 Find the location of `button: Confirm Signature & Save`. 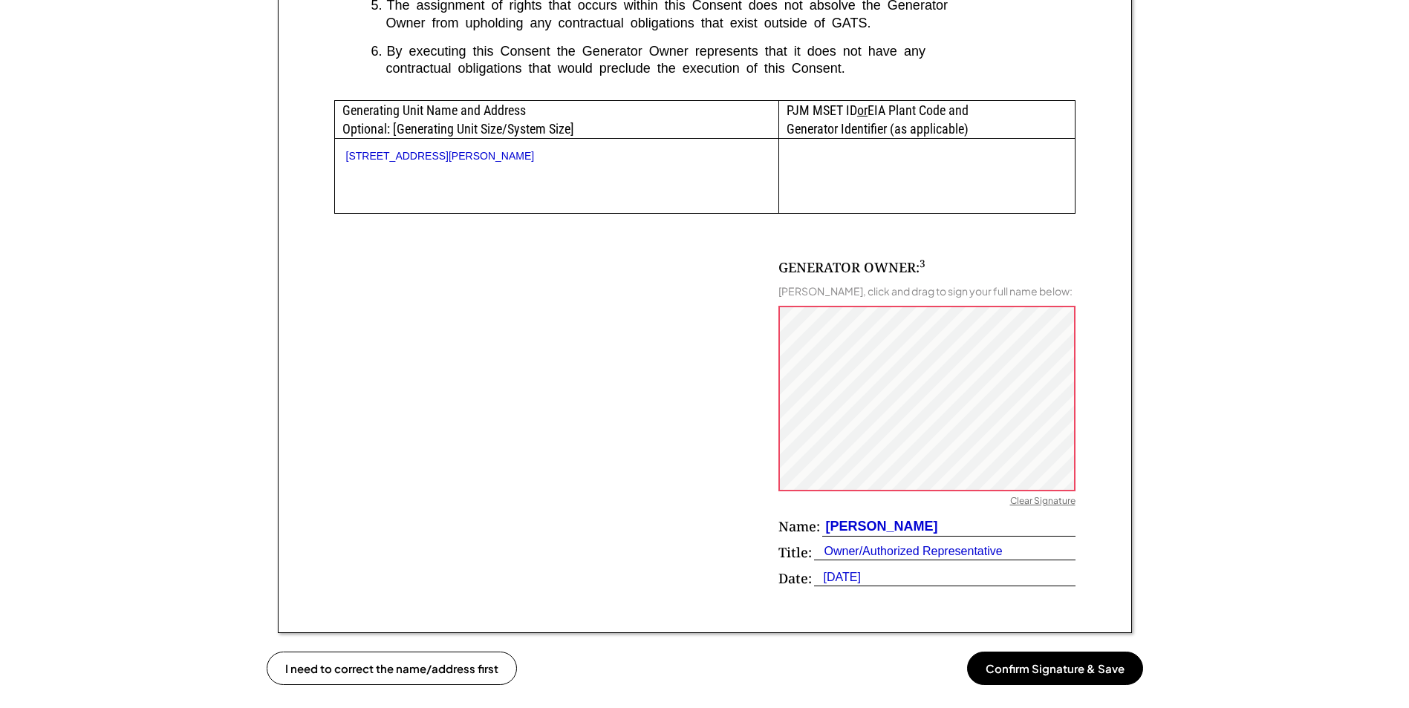

button: Confirm Signature & Save is located at coordinates (1054, 668).